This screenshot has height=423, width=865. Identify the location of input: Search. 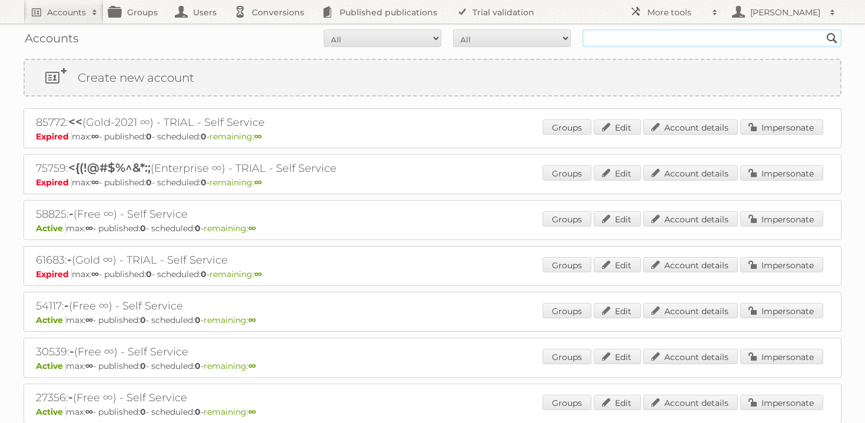
(832, 38).